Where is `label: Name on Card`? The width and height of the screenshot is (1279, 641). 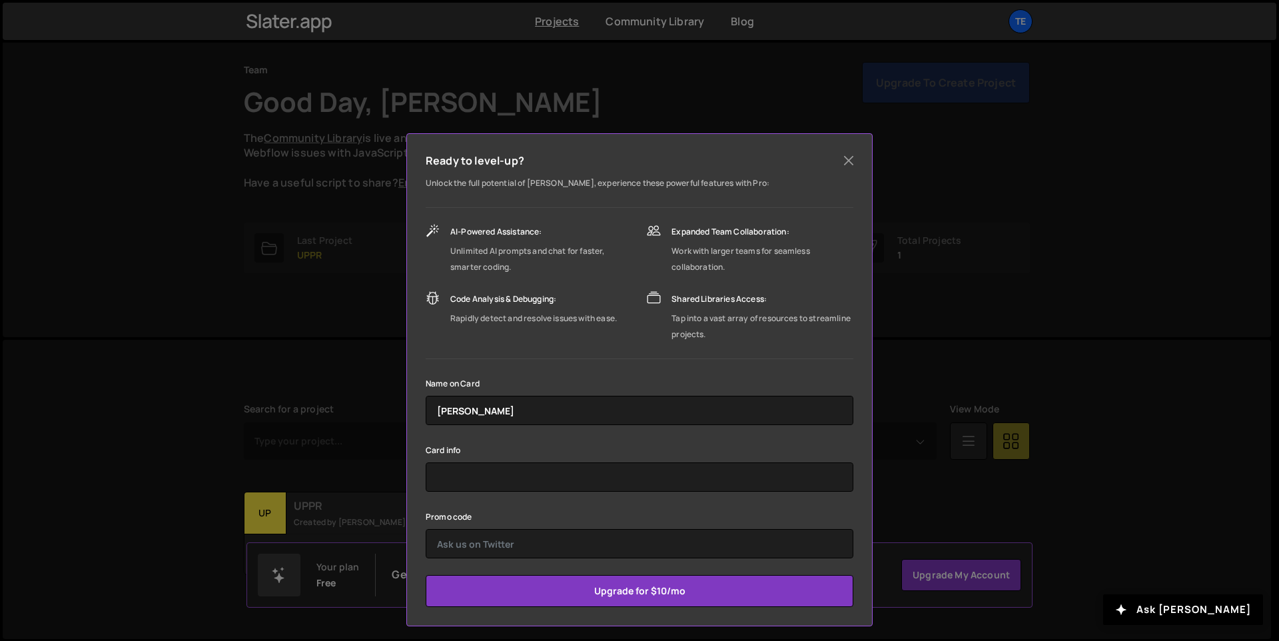
label: Name on Card is located at coordinates (452, 384).